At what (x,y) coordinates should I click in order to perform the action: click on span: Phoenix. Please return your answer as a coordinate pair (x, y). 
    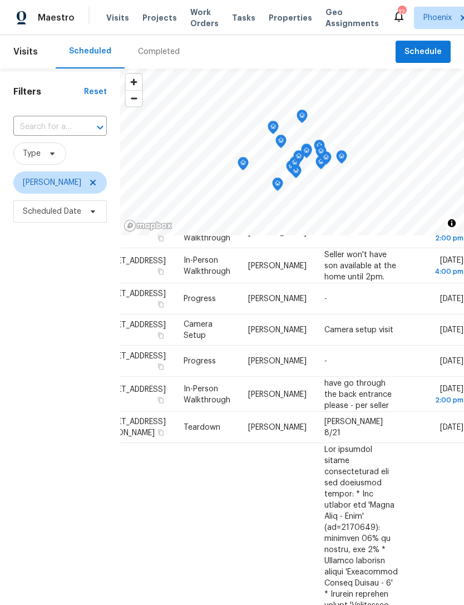
    Looking at the image, I should click on (437, 18).